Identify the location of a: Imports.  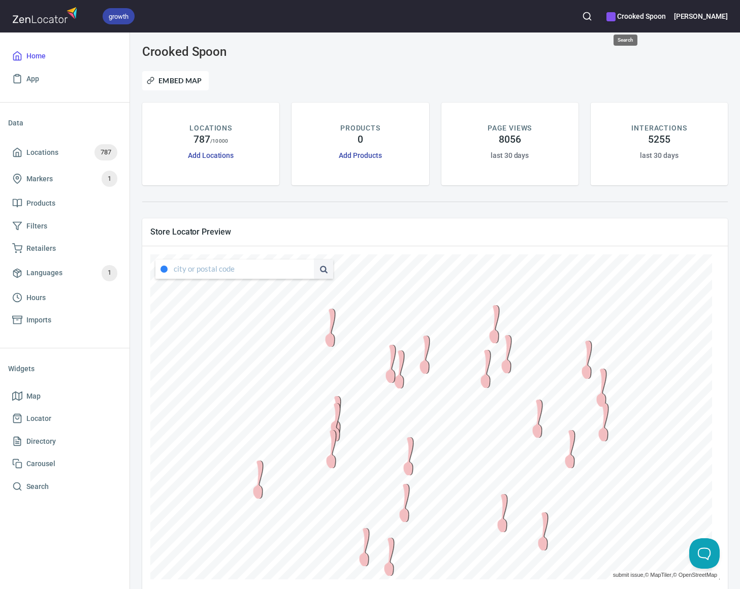
(64, 320).